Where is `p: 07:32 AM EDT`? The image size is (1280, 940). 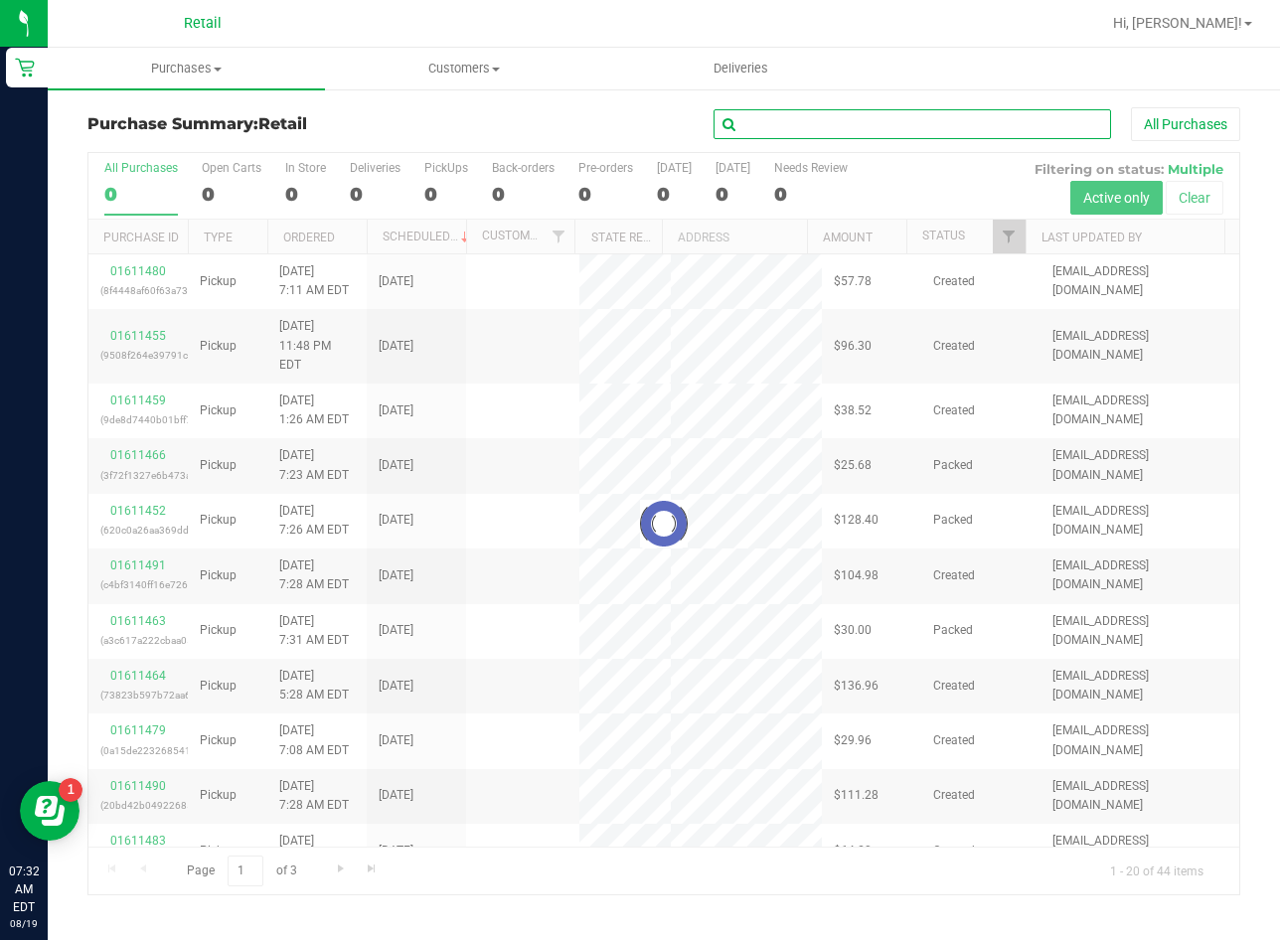
p: 07:32 AM EDT is located at coordinates (24, 889).